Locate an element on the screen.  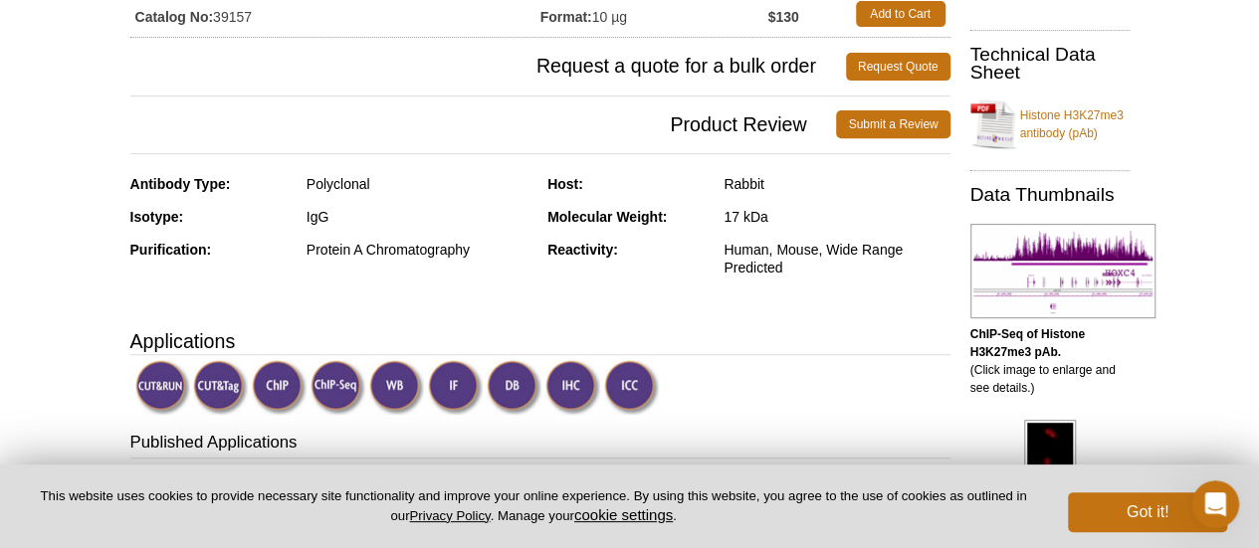
a: Histone H3K27me3 antibody (pAb) is located at coordinates (1050, 124).